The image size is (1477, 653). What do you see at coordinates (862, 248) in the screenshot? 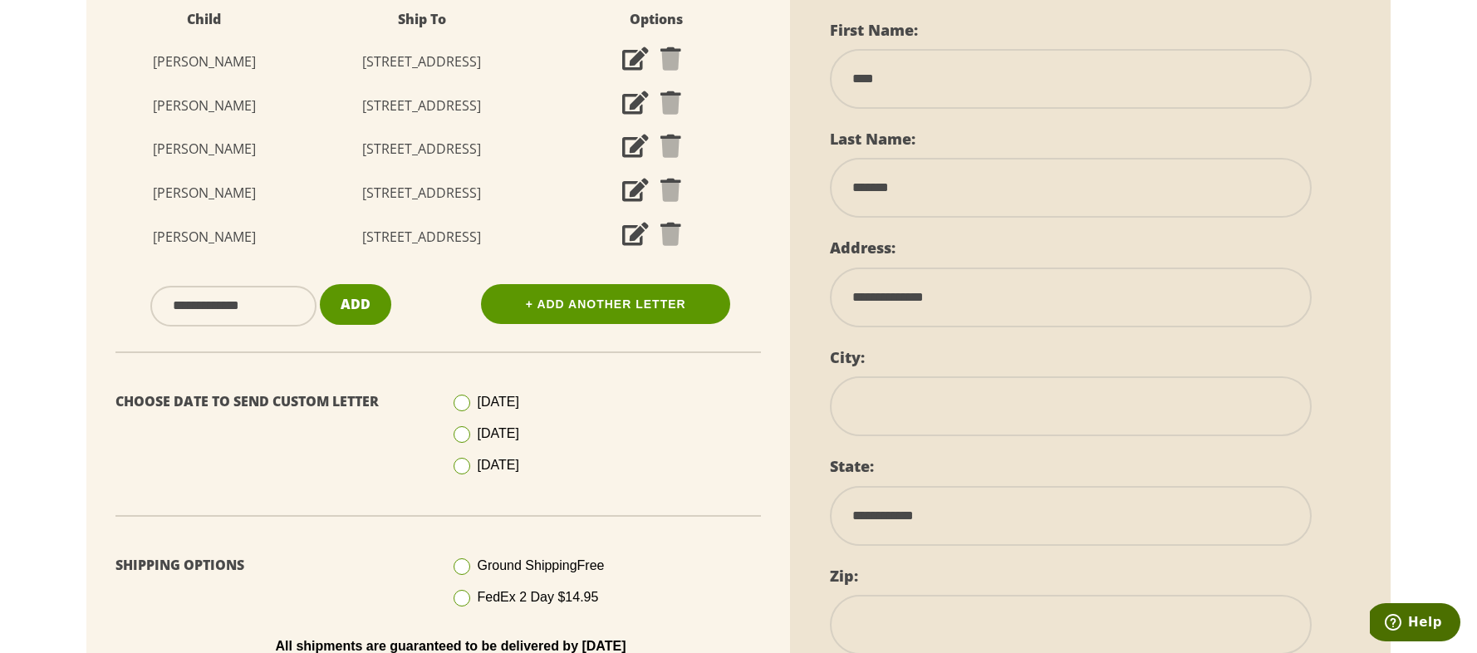
I see `label: Address:` at bounding box center [862, 248].